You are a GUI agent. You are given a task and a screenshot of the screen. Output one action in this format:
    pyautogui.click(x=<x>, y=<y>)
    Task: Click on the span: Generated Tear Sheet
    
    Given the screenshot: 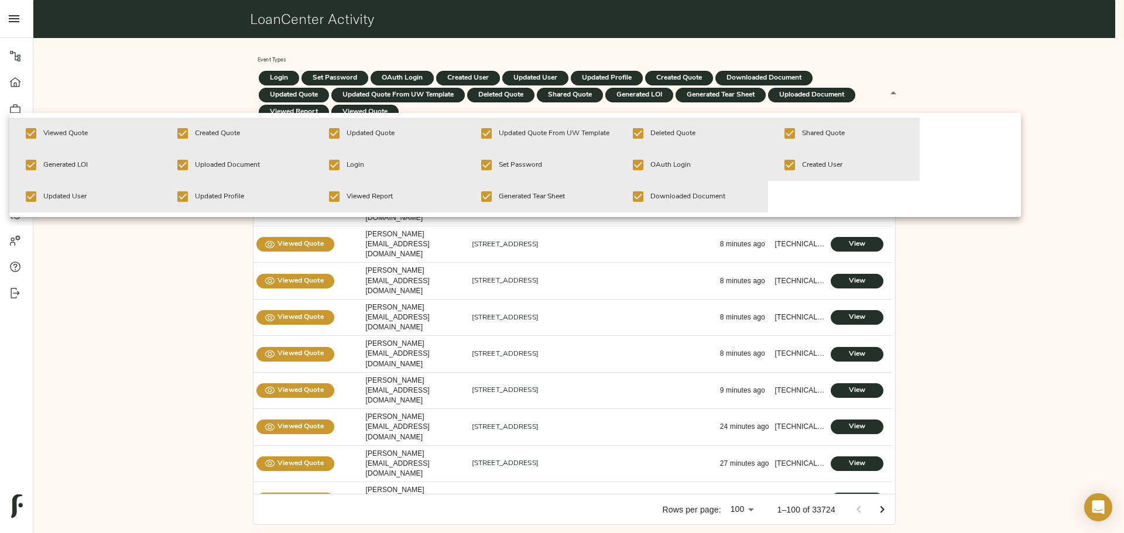 What is the action you would take?
    pyautogui.click(x=553, y=197)
    